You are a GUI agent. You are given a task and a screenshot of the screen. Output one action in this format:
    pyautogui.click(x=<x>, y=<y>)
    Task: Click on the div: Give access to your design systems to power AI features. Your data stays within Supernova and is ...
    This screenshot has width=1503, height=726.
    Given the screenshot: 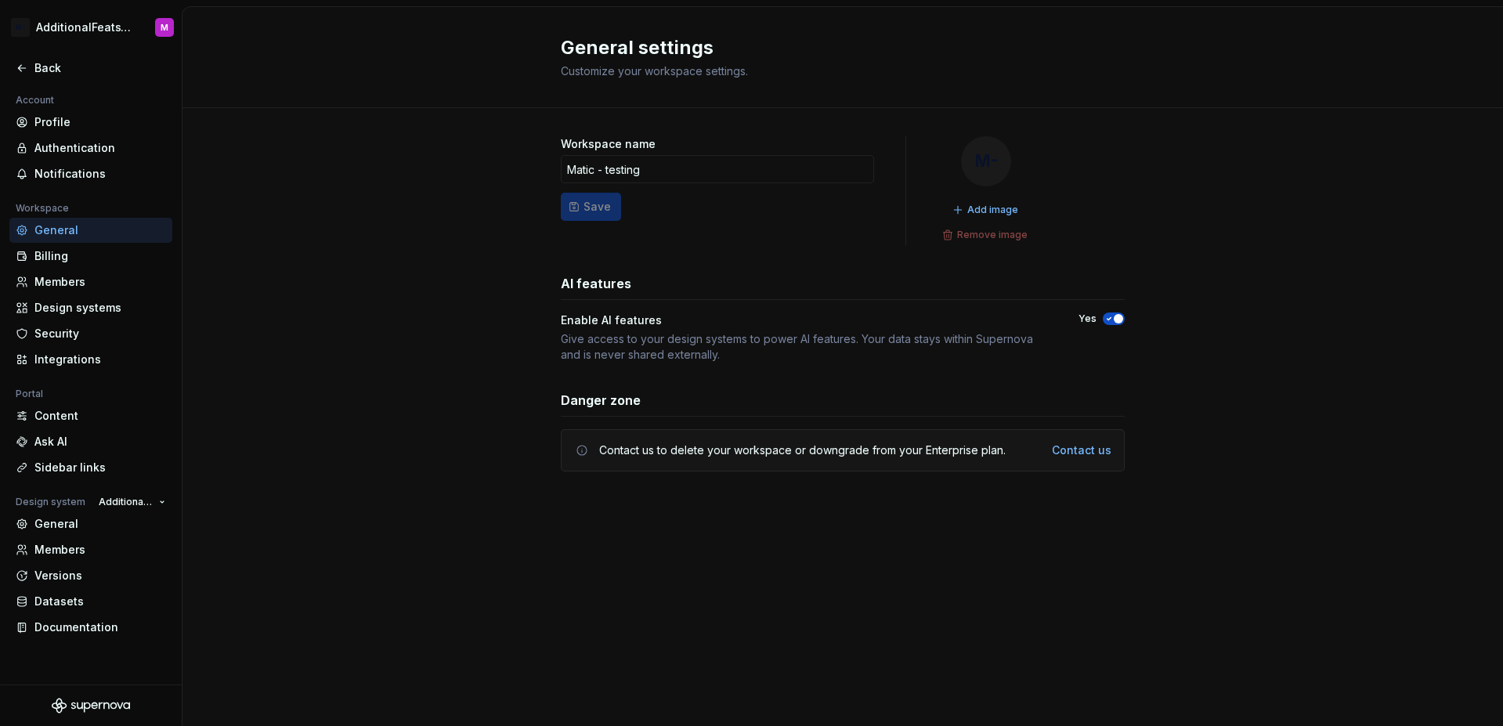 What is the action you would take?
    pyautogui.click(x=805, y=347)
    